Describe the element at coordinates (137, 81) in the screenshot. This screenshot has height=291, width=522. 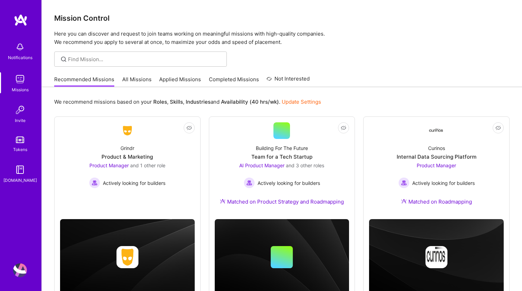
I see `a: All Missions` at that location.